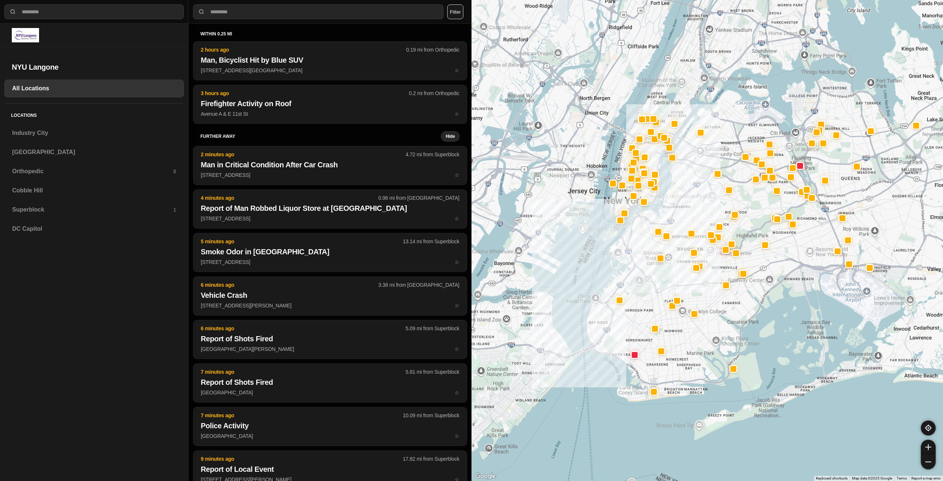  I want to click on p: 0.19 mi from Orthopedic, so click(433, 50).